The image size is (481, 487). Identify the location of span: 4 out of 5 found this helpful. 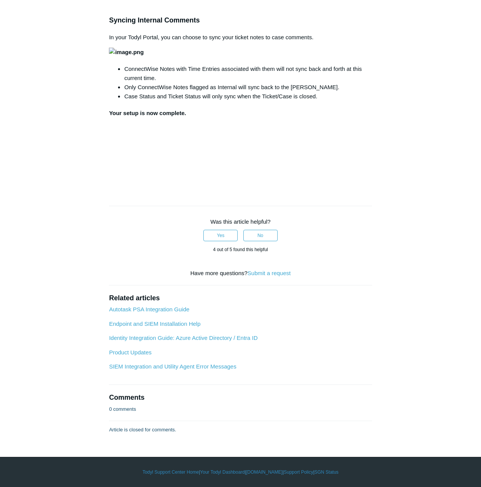
(240, 249).